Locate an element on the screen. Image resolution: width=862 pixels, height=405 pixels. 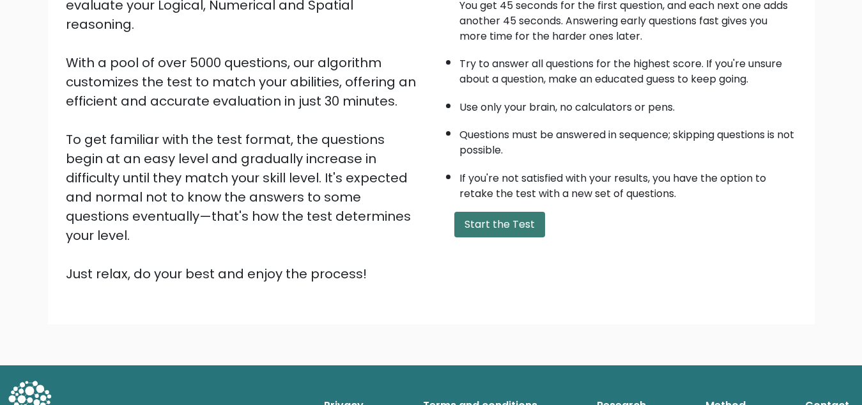
li: Use only your brain, no calculators or pens. is located at coordinates (628, 104).